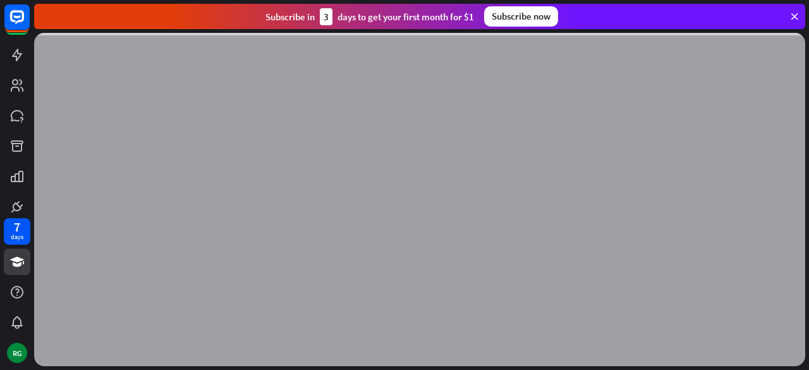 This screenshot has height=370, width=809. Describe the element at coordinates (521, 16) in the screenshot. I see `div: Subscribe now` at that location.